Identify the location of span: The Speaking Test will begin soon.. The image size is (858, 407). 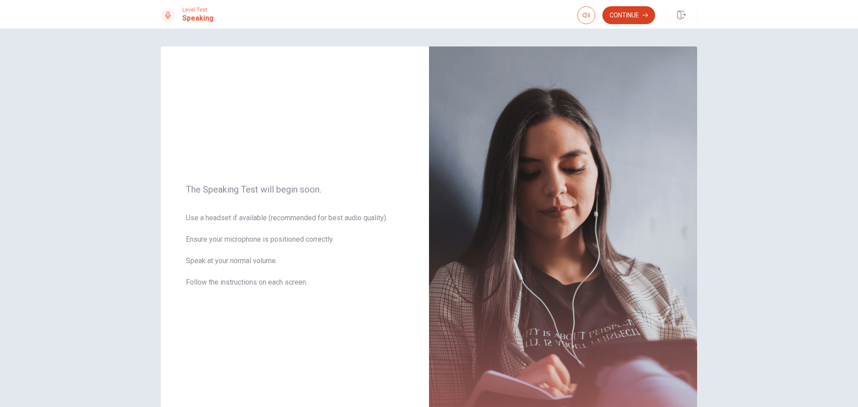
(295, 189).